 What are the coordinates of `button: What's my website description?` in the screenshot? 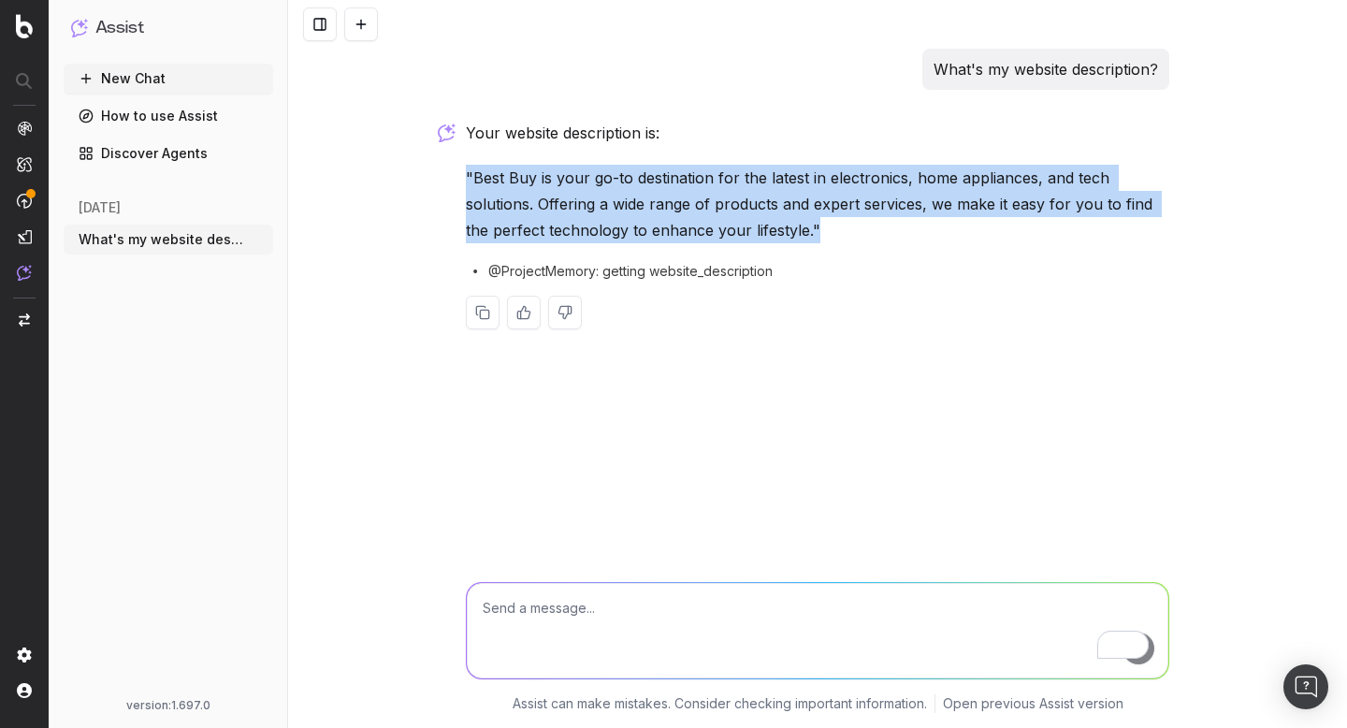 It's located at (168, 240).